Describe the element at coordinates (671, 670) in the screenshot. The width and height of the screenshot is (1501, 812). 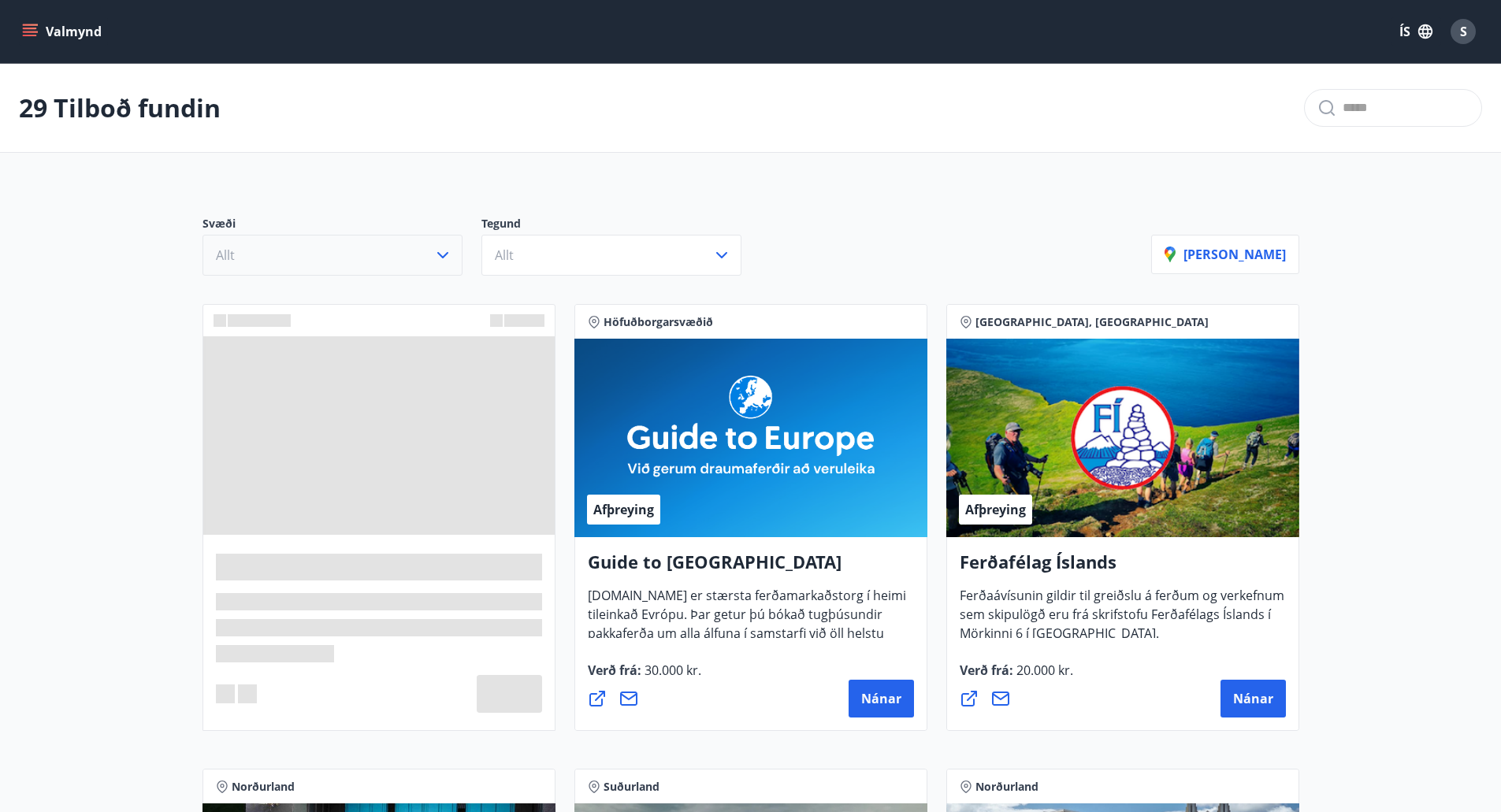
I see `span: 30.000 kr.` at that location.